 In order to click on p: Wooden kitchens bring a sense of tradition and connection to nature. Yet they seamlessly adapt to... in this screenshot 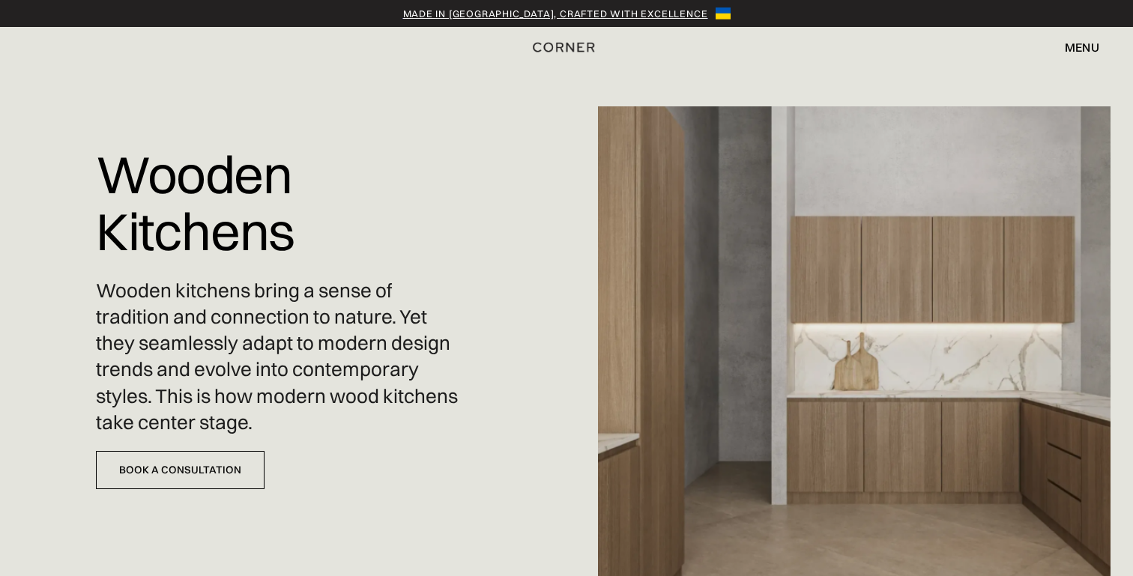, I will do `click(279, 357)`.